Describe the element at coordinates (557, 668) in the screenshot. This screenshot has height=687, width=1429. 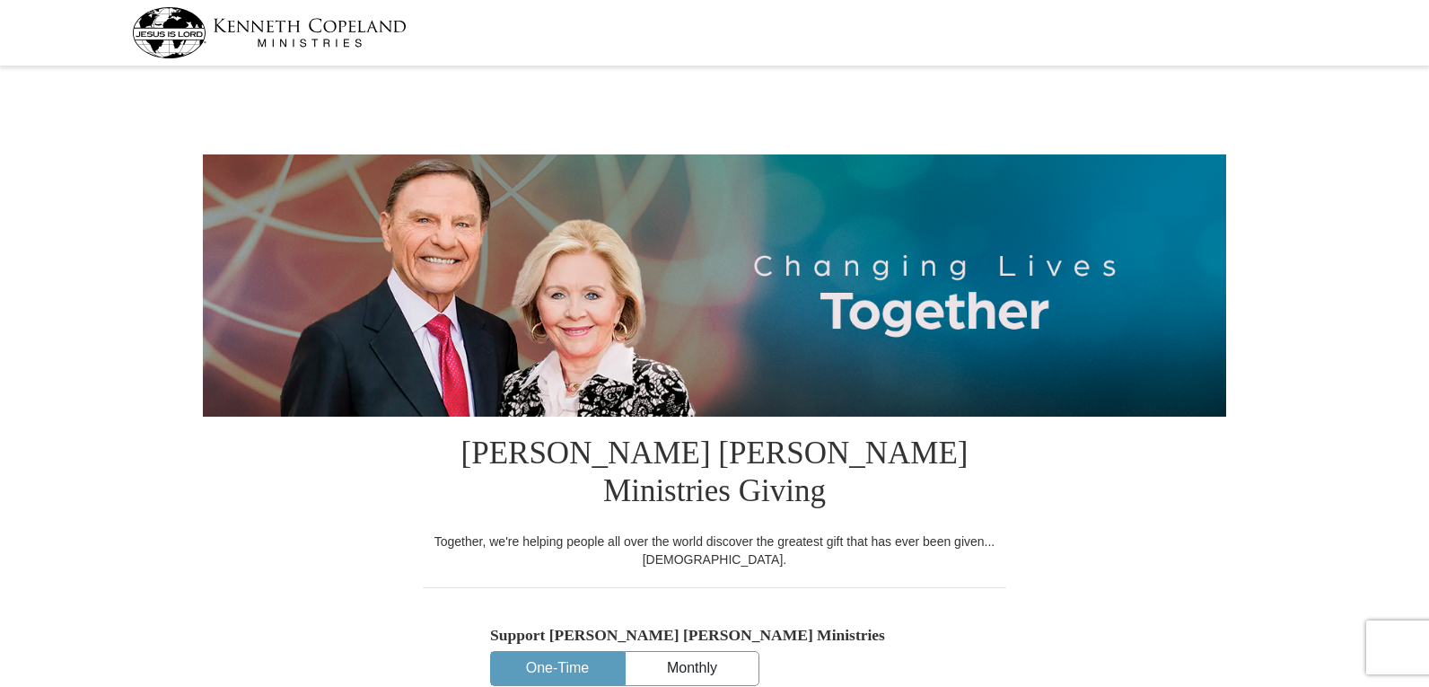
I see `button: One-Time` at that location.